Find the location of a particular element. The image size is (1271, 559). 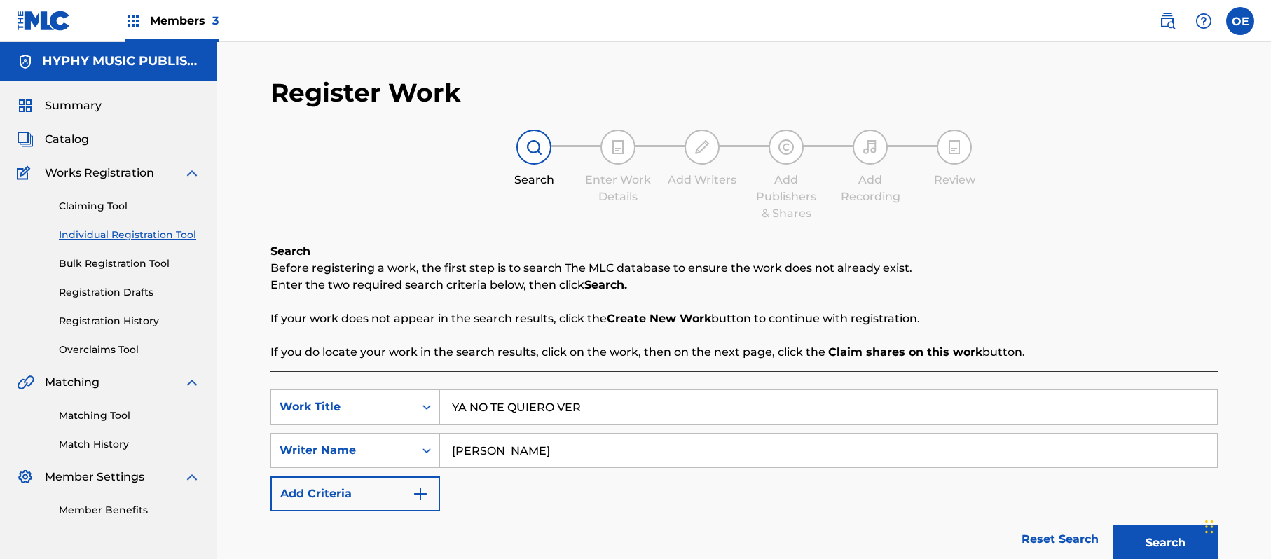

img: Top Rightsholders is located at coordinates (133, 21).